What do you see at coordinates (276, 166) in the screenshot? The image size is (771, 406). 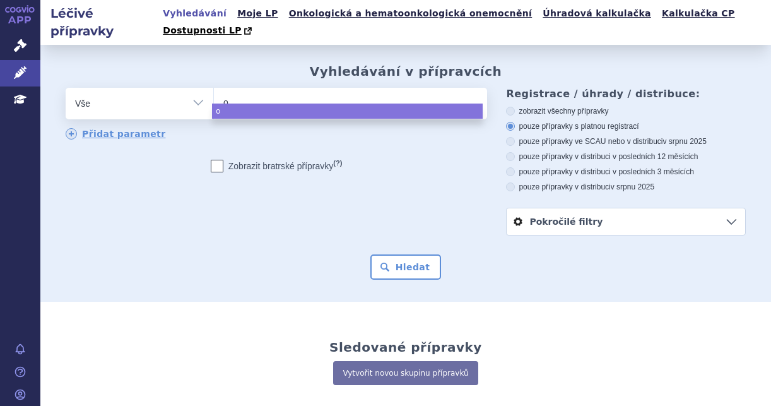 I see `label: Zobrazit bratrské přípravky` at bounding box center [276, 166].